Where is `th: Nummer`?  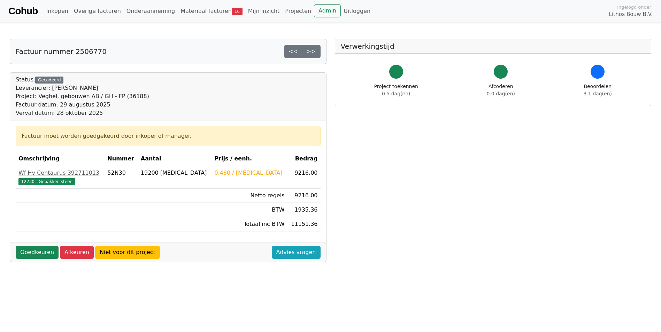 th: Nummer is located at coordinates (121, 159).